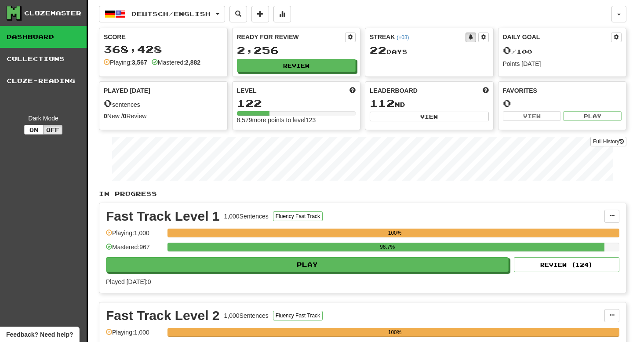 The image size is (633, 342). Describe the element at coordinates (247, 91) in the screenshot. I see `span: Level` at that location.